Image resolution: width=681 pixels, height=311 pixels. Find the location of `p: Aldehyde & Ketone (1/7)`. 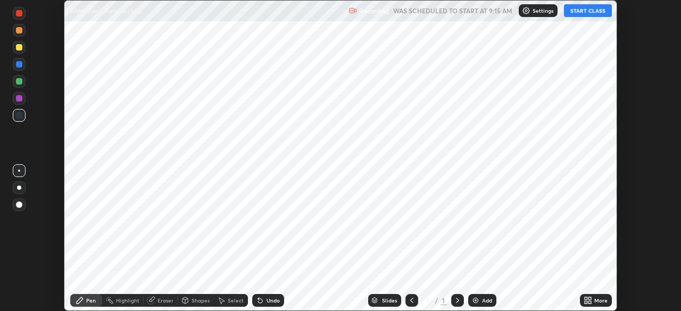

p: Aldehyde & Ketone (1/7) is located at coordinates (105, 11).